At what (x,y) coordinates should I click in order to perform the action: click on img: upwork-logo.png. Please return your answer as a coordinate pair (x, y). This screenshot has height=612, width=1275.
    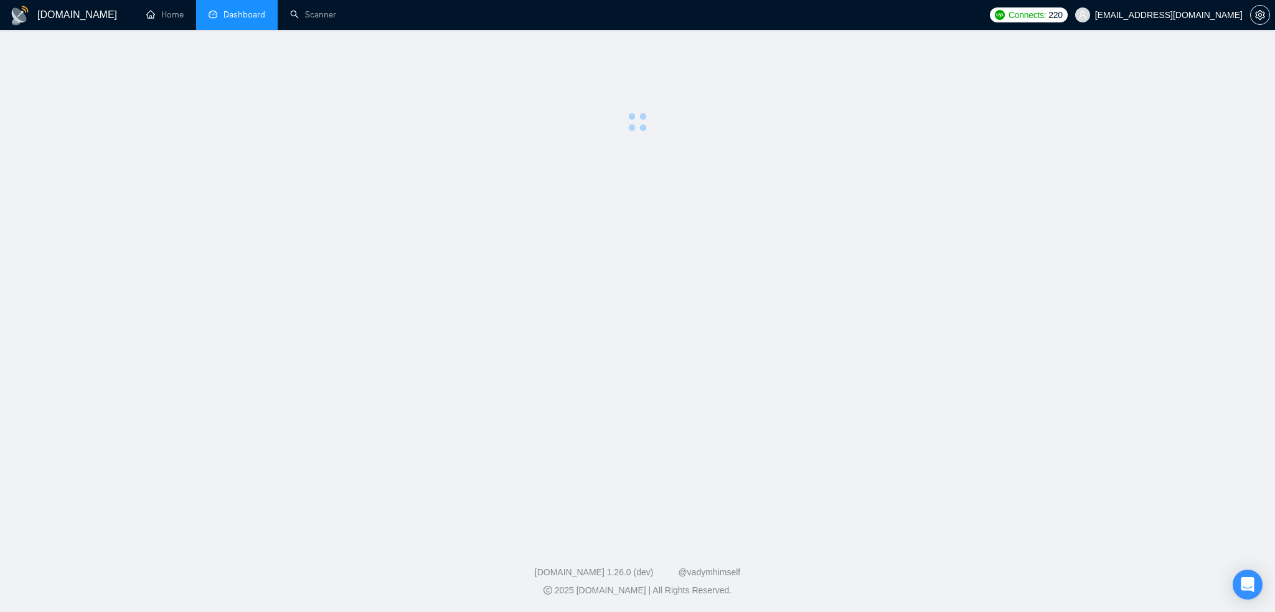
    Looking at the image, I should click on (999, 15).